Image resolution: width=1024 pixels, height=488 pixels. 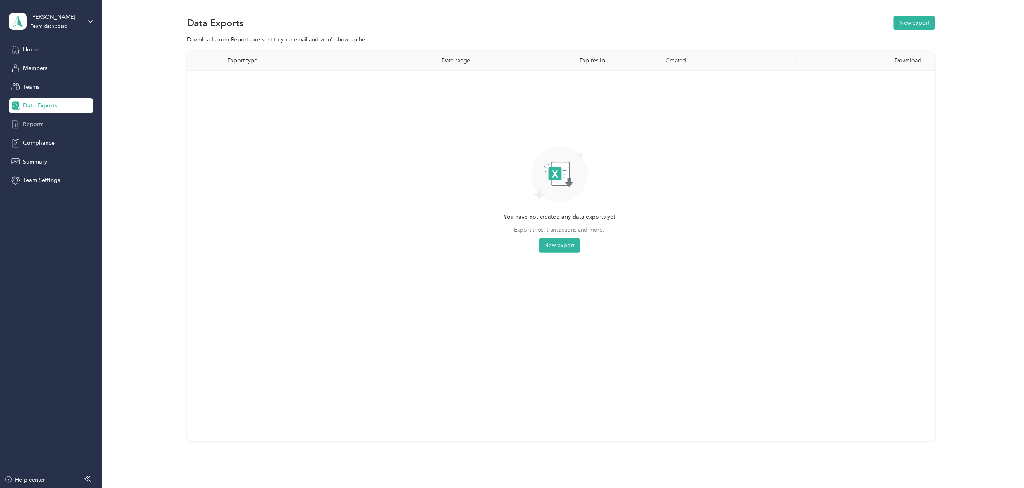 I want to click on th: Created, so click(x=728, y=61).